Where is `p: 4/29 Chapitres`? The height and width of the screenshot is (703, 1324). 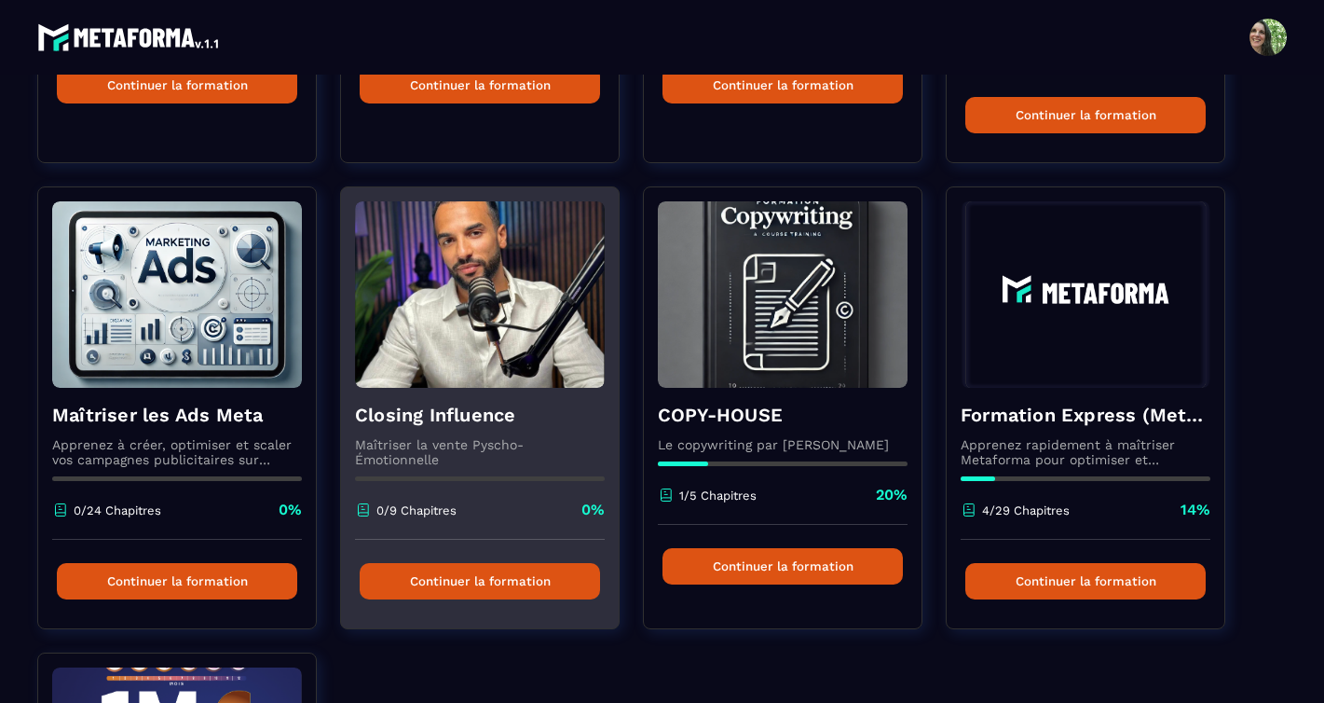
p: 4/29 Chapitres is located at coordinates (1026, 510).